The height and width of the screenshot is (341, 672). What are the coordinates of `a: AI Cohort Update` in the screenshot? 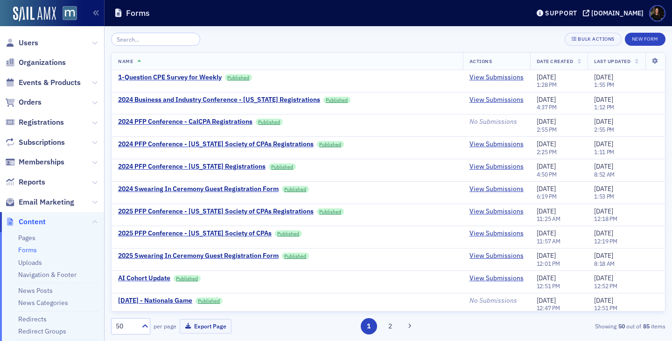 It's located at (144, 278).